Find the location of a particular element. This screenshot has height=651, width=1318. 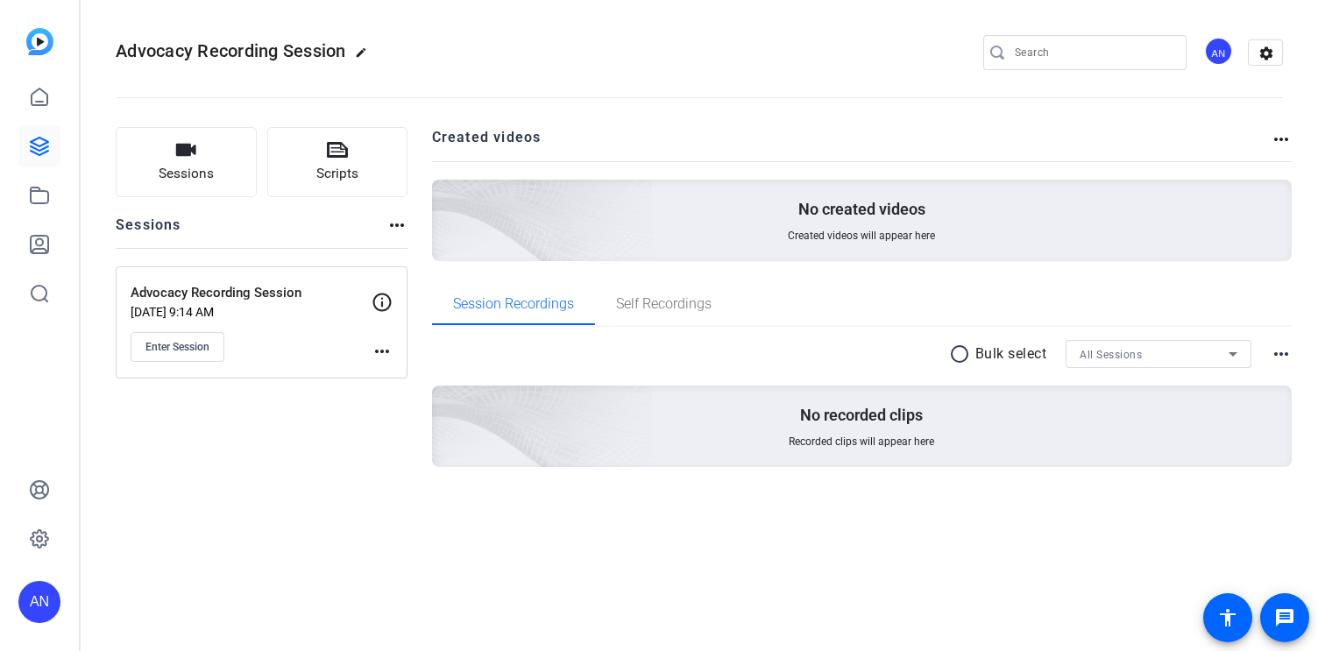

mat-icon: edit is located at coordinates (365, 57).